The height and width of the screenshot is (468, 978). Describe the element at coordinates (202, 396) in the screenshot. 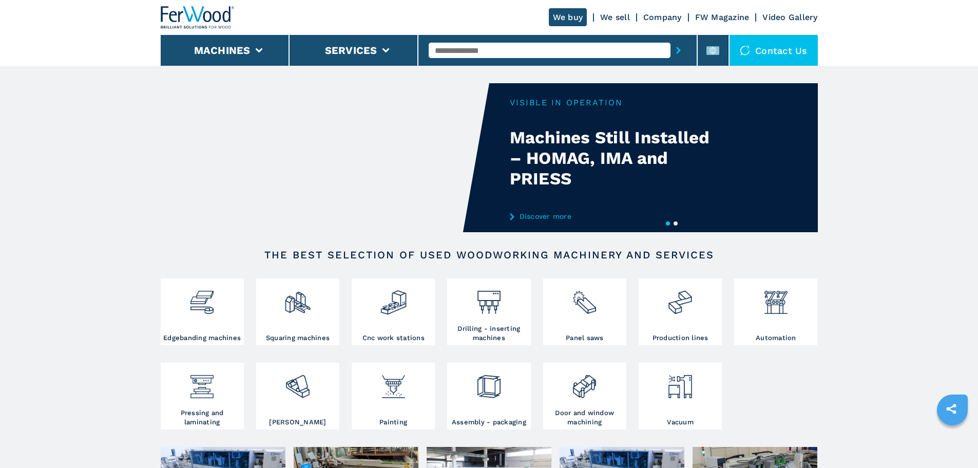

I see `a: Pressing and laminating` at that location.